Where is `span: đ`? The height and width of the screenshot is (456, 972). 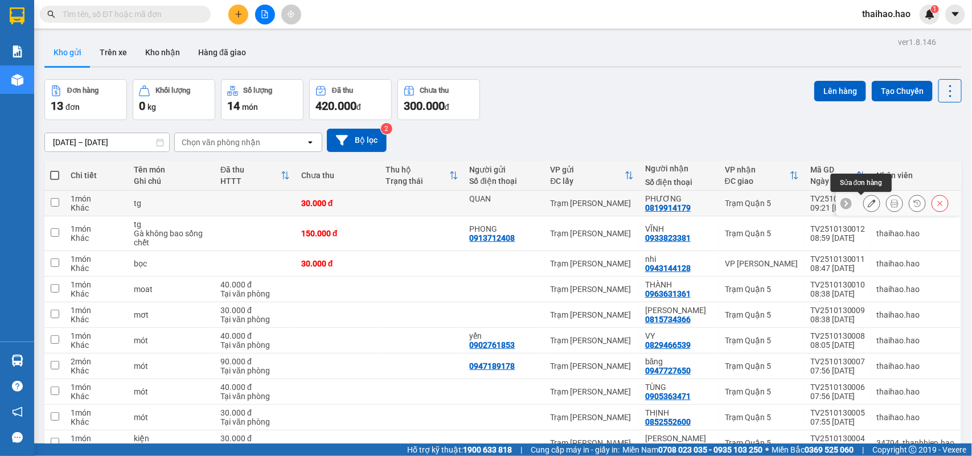
span: đ is located at coordinates (359, 107).